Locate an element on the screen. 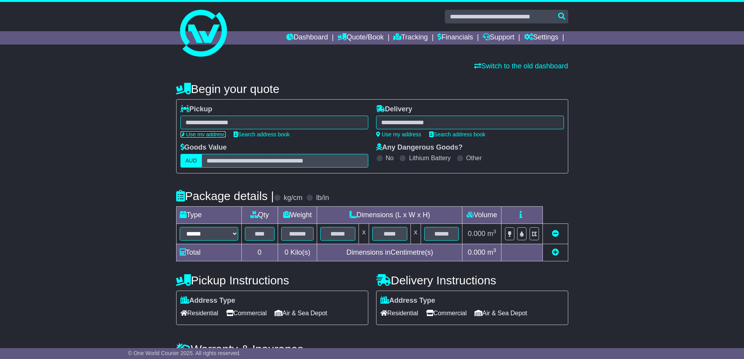  td: Dimensions (L x W x H) is located at coordinates (390, 215).